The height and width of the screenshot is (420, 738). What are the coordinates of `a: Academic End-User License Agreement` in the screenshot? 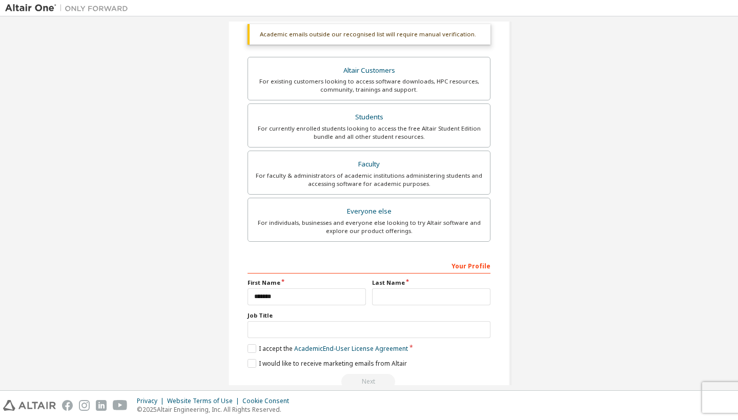 It's located at (351, 348).